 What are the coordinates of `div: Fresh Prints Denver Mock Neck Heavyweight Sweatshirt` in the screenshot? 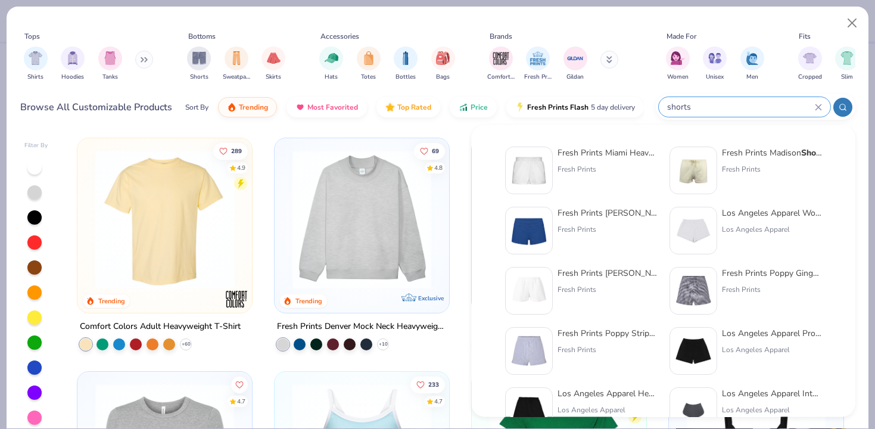 It's located at (362, 326).